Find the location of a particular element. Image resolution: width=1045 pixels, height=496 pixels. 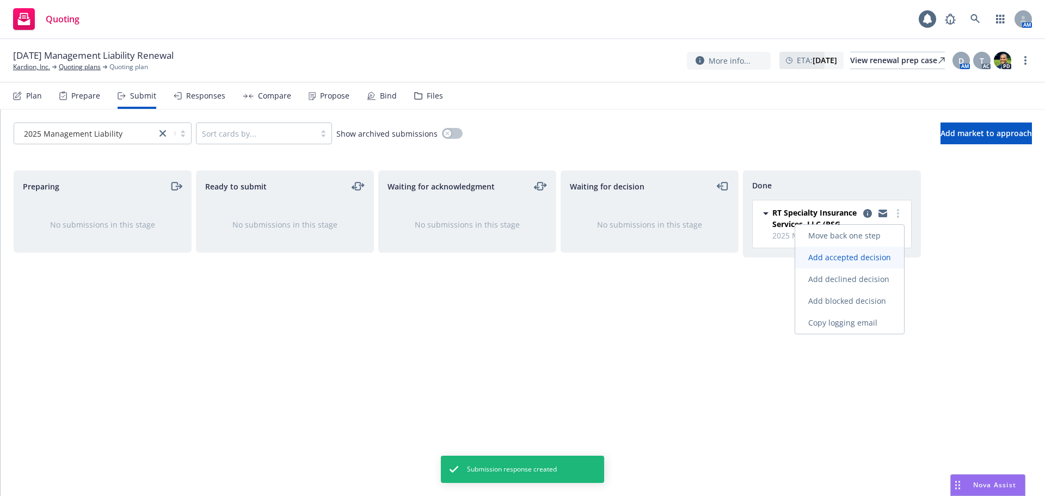

span: Quoting plan is located at coordinates (129, 67).